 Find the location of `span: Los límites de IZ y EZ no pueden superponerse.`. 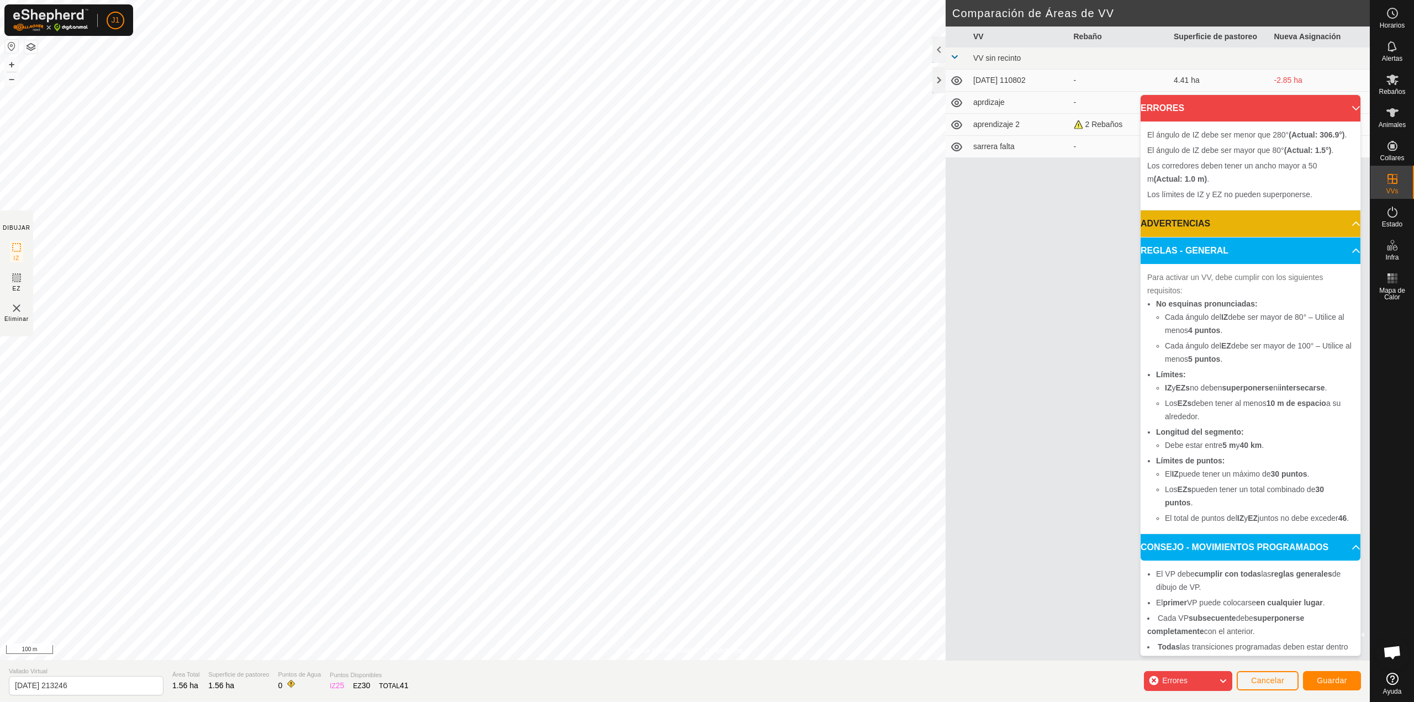

span: Los límites de IZ y EZ no pueden superponerse. is located at coordinates (1230, 194).